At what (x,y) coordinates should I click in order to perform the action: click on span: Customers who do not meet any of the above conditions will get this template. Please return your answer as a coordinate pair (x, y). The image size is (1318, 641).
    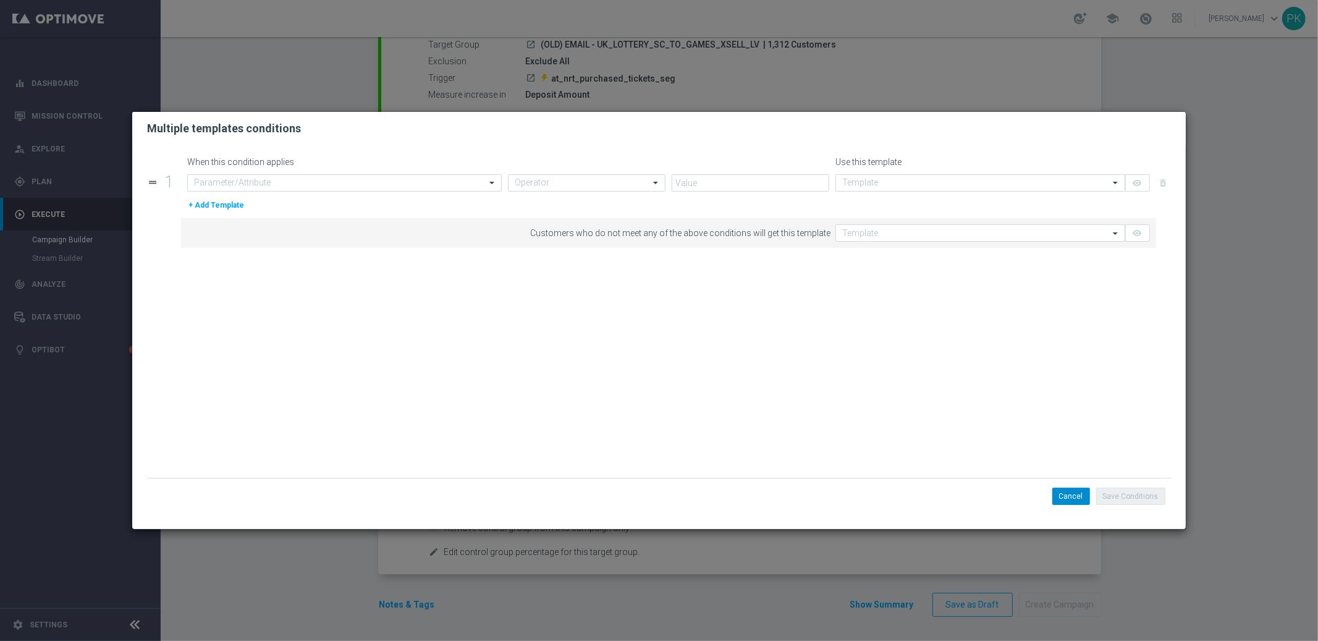
    Looking at the image, I should click on (681, 233).